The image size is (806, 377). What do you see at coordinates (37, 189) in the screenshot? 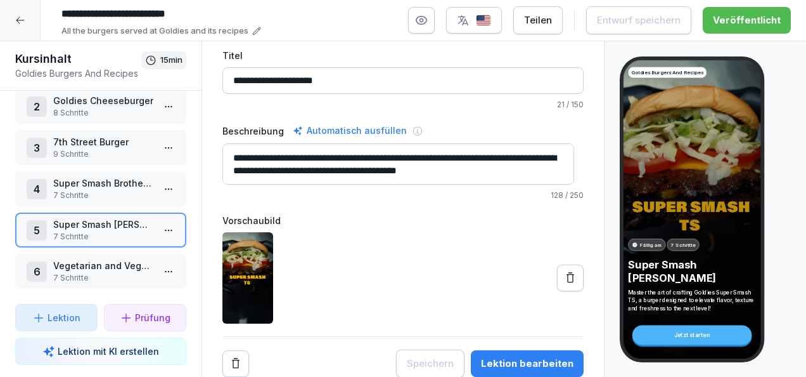
I see `div: 4` at bounding box center [37, 189].